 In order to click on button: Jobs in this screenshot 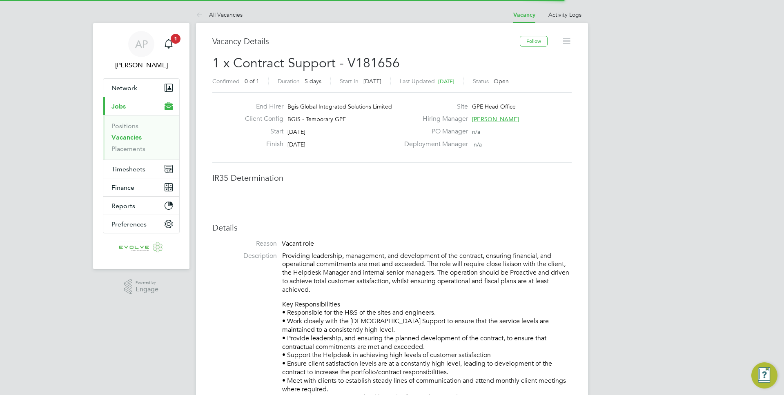, I will do `click(141, 106)`.